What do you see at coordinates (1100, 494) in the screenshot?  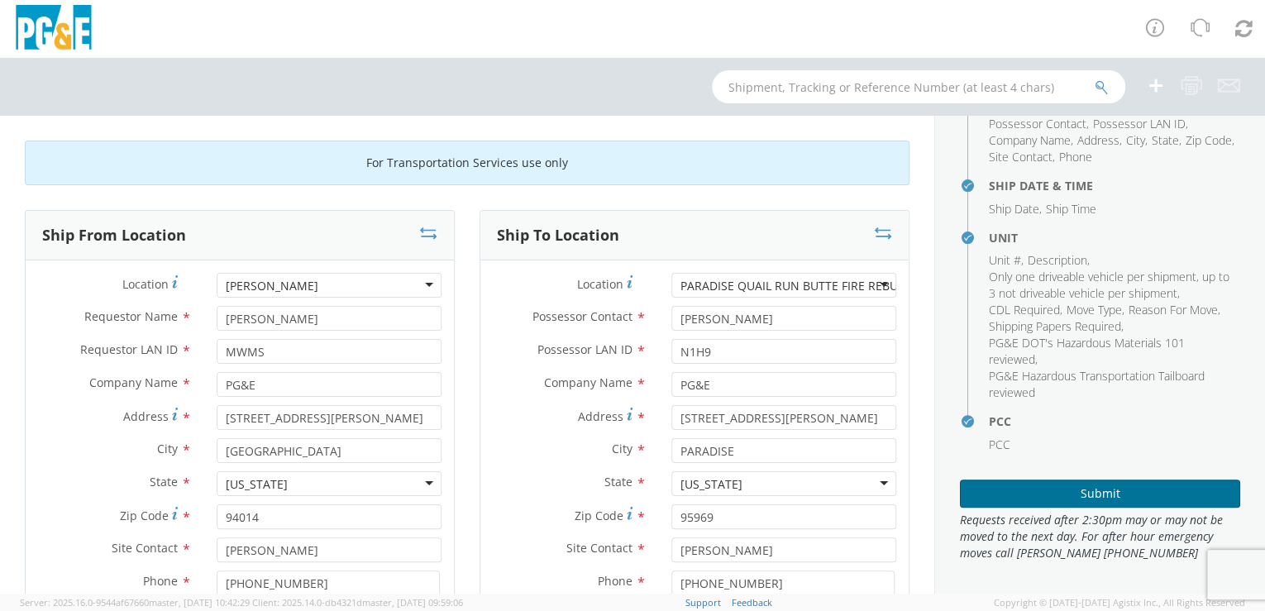 I see `button: Submit` at bounding box center [1100, 494].